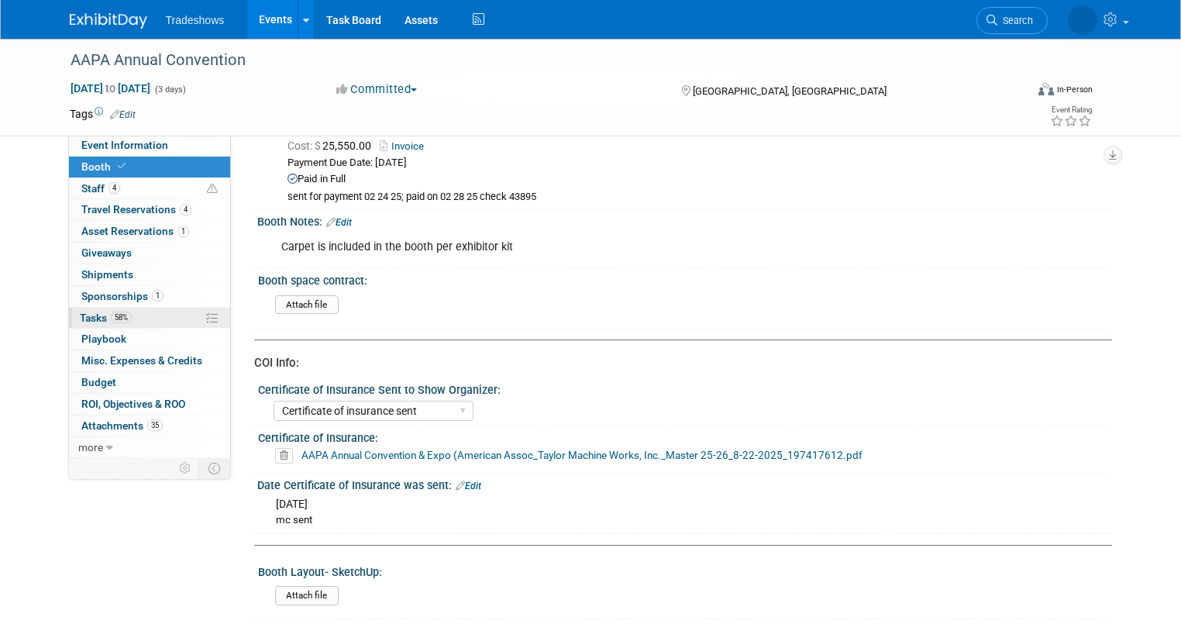 This screenshot has height=624, width=1181. I want to click on div: AAPA Annual Convention, so click(535, 60).